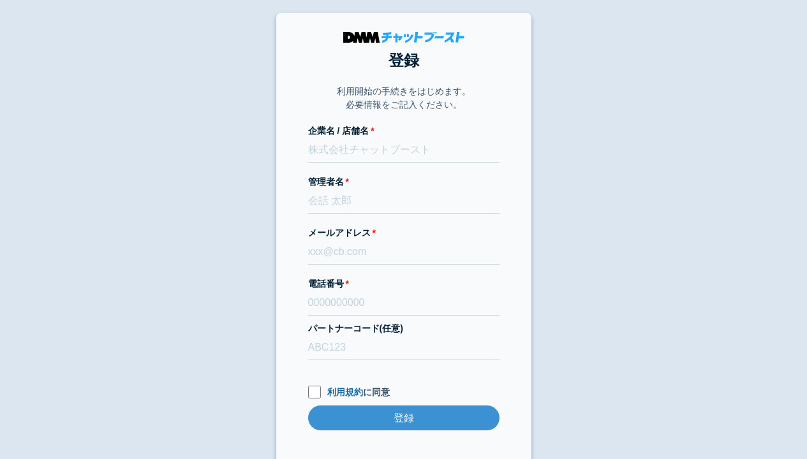  What do you see at coordinates (404, 252) in the screenshot?
I see `input: xxx@cb.com` at bounding box center [404, 252].